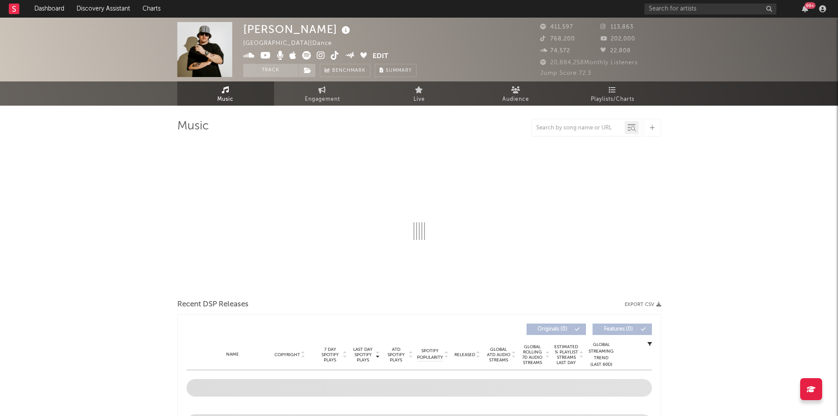 Image resolution: width=838 pixels, height=416 pixels. What do you see at coordinates (465, 355) in the screenshot?
I see `span: Released` at bounding box center [465, 355].